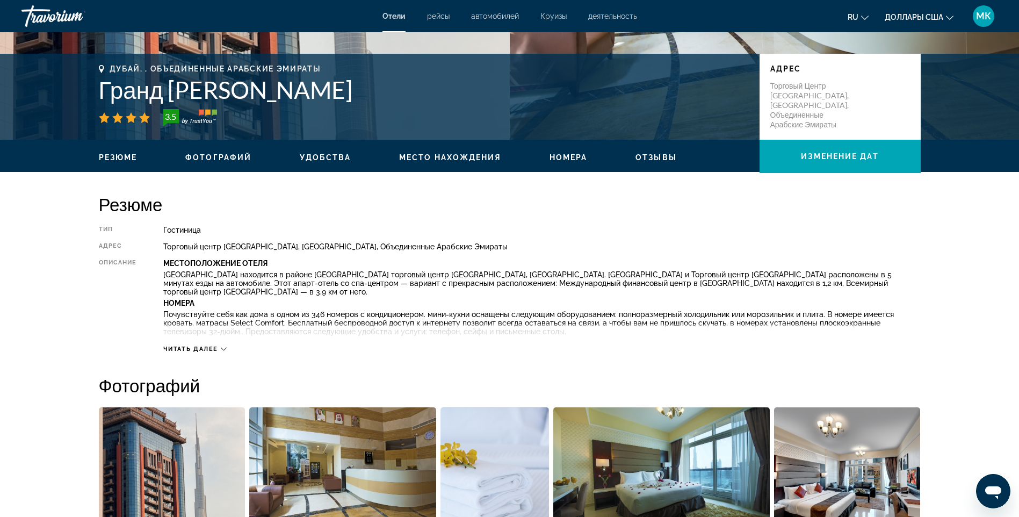 This screenshot has width=1019, height=517. Describe the element at coordinates (218, 157) in the screenshot. I see `span: Фотографий` at that location.